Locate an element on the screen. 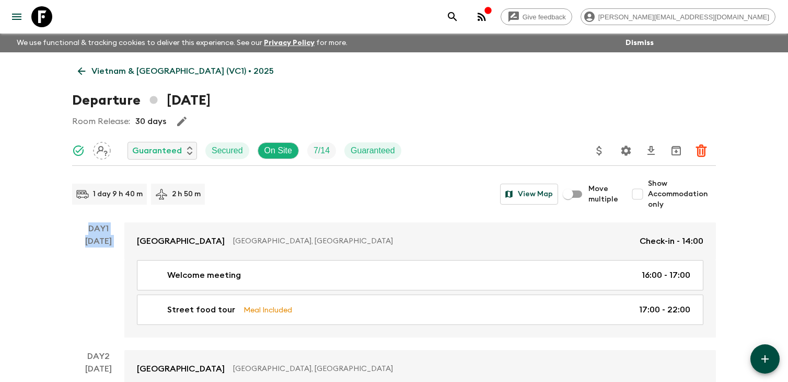  a: Privacy Policy is located at coordinates (289, 43).